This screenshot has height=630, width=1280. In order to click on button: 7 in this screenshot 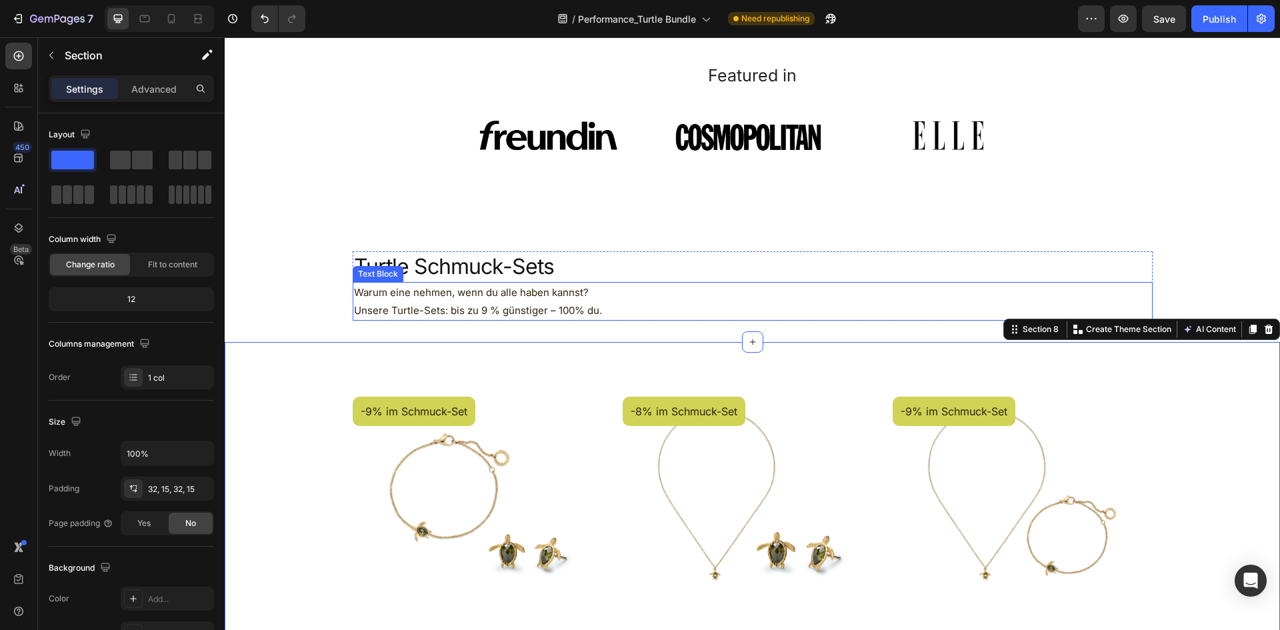, I will do `click(52, 19)`.